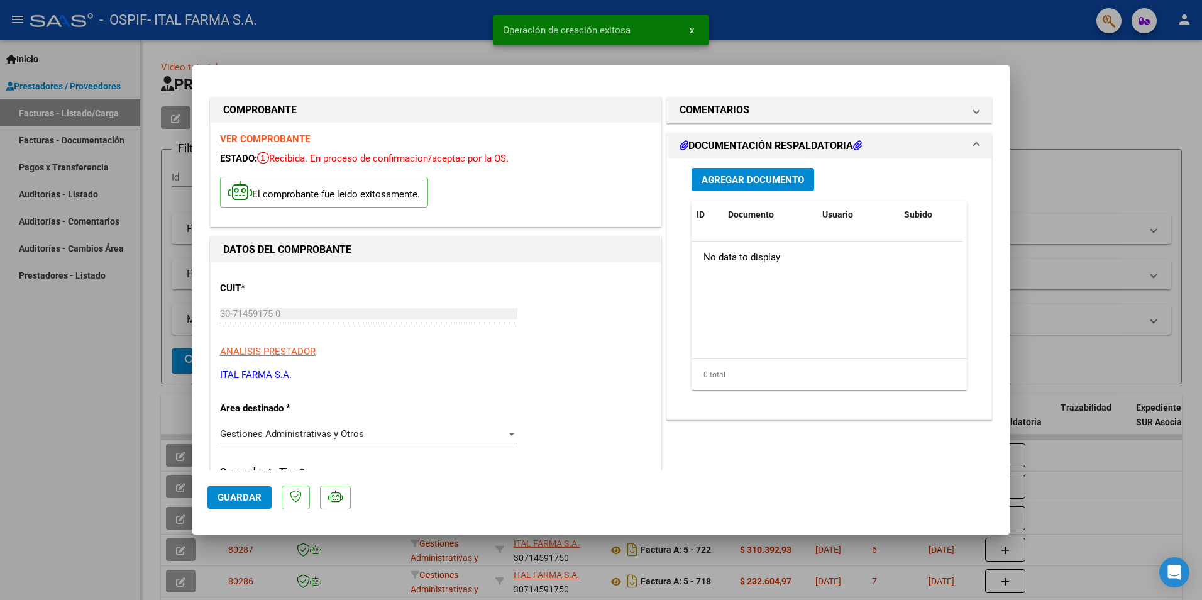 The image size is (1202, 600). I want to click on p: CUIT, so click(285, 288).